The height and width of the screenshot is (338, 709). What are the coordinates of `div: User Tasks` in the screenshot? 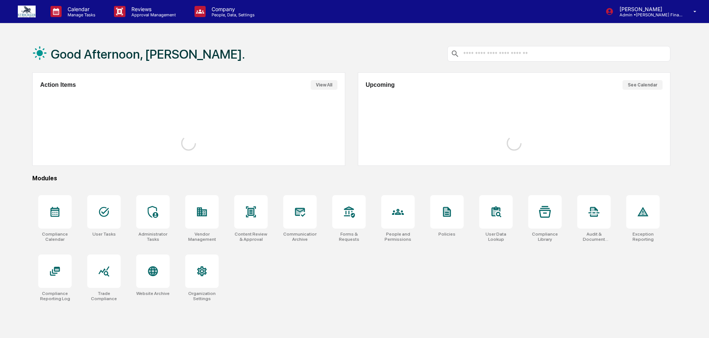 It's located at (104, 234).